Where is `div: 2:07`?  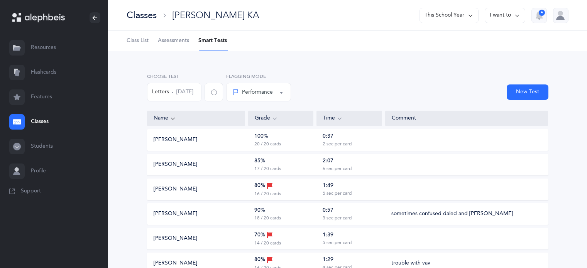 div: 2:07 is located at coordinates (328, 161).